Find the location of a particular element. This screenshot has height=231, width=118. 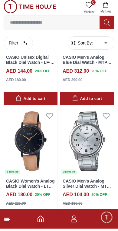

span: My Bag is located at coordinates (106, 14).